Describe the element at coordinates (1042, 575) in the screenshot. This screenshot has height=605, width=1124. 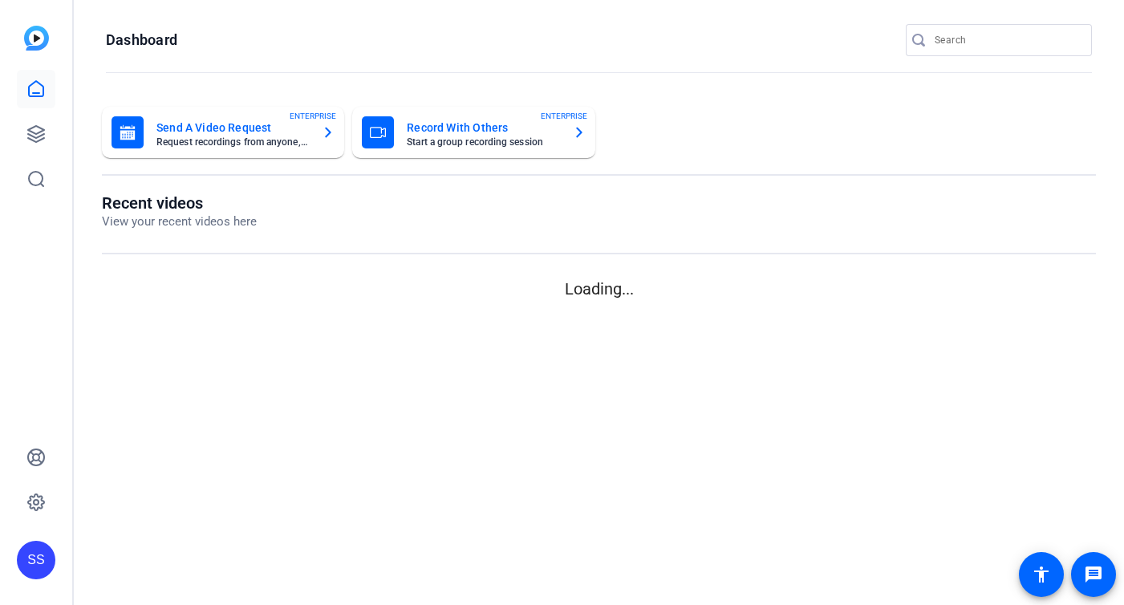
I see `mat-icon: accessibility` at that location.